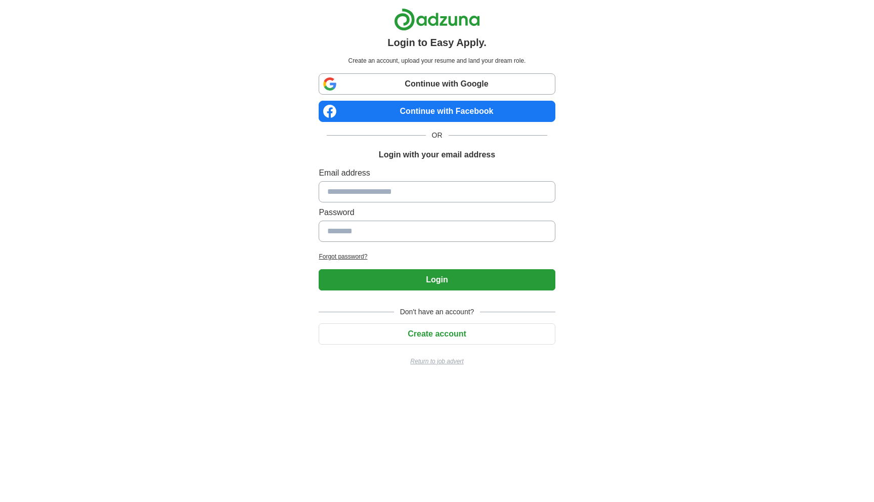 This screenshot has width=874, height=502. I want to click on h1: Login with your email address, so click(437, 155).